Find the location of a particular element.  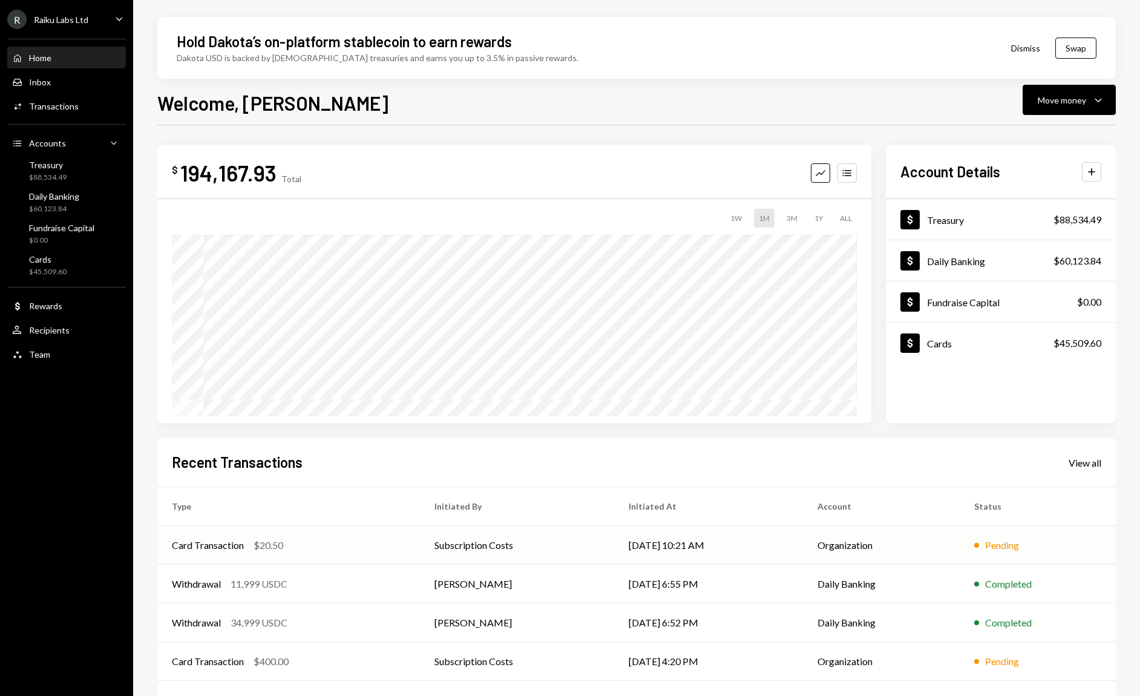

div: 1M is located at coordinates (764, 218).